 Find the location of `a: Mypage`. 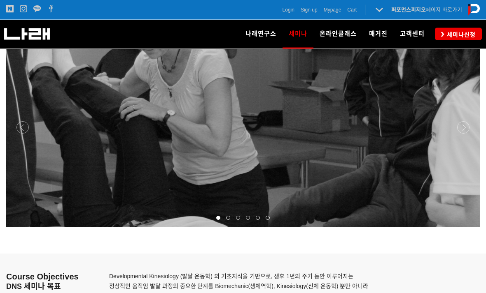

a: Mypage is located at coordinates (332, 10).